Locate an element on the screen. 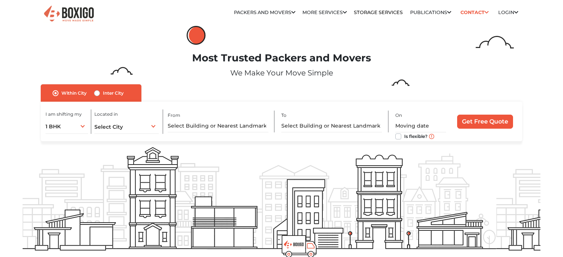  label: On is located at coordinates (398, 115).